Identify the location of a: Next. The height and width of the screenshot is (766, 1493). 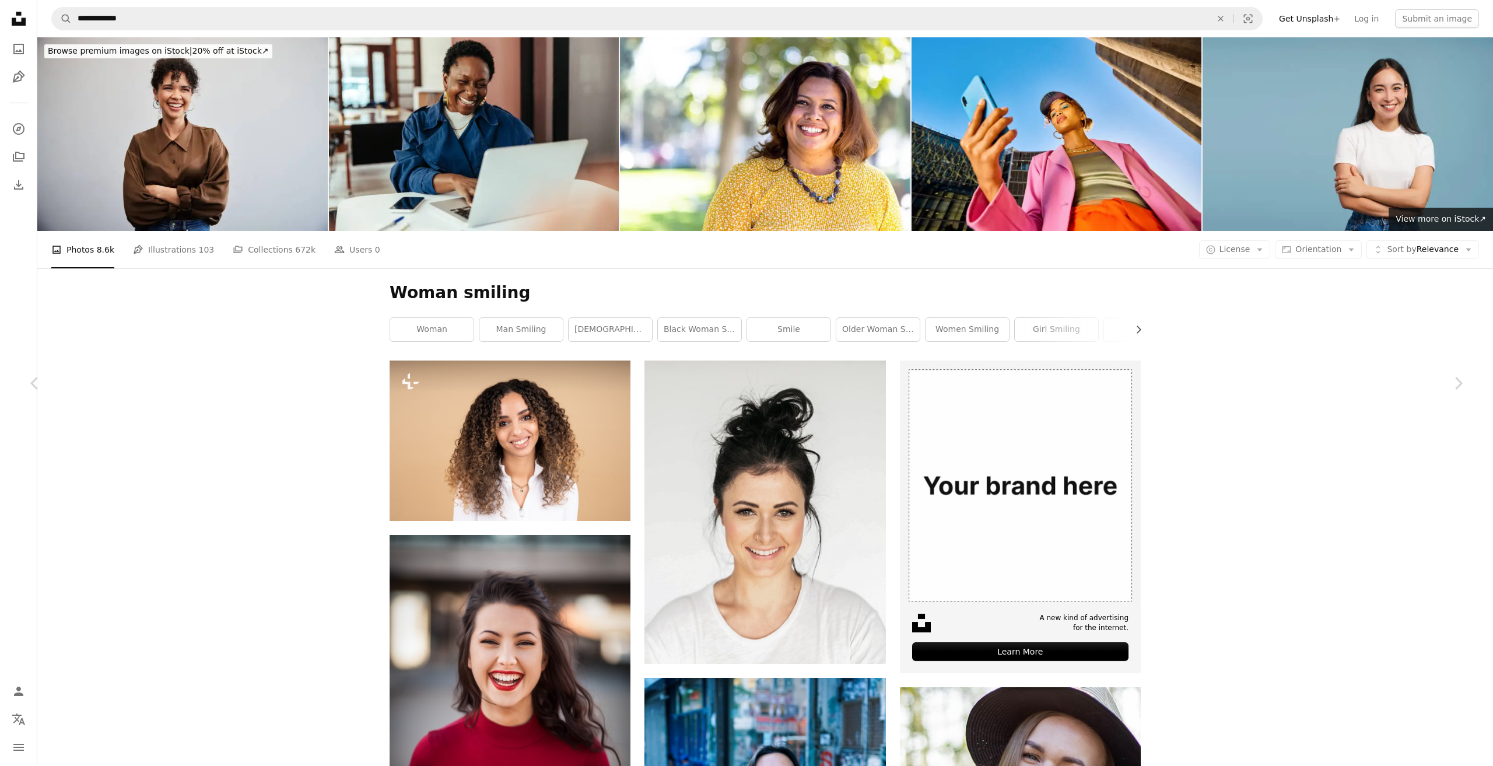
(1458, 383).